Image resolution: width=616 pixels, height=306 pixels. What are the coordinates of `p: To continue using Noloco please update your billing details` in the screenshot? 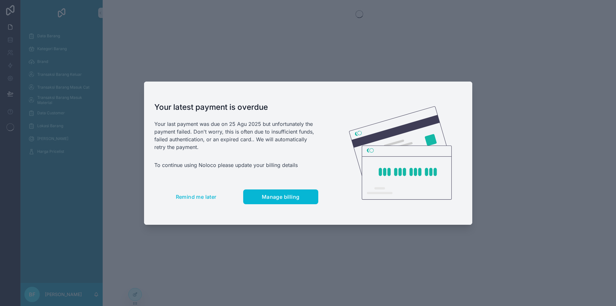 It's located at (236, 165).